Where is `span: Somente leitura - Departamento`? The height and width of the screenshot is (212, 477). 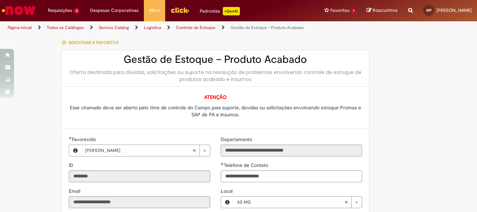
span: Somente leitura - Departamento is located at coordinates (237, 139).